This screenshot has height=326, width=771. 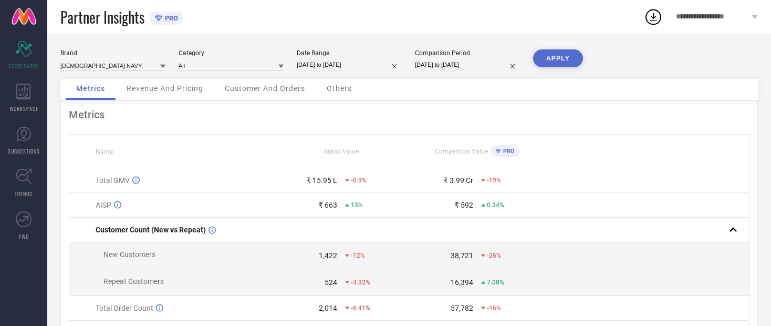 What do you see at coordinates (321, 180) in the screenshot?
I see `div: ₹ 15.95 L` at bounding box center [321, 180].